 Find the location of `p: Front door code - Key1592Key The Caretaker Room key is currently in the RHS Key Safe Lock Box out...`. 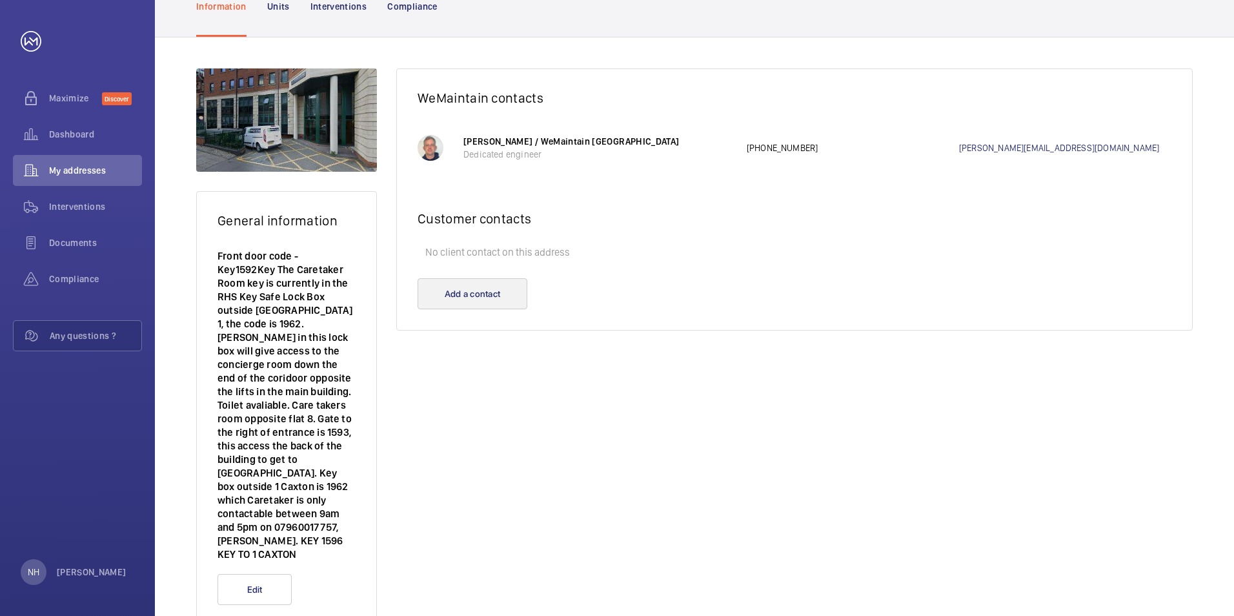

p: Front door code - Key1592Key The Caretaker Room key is currently in the RHS Key Safe Lock Box out... is located at coordinates (287, 405).